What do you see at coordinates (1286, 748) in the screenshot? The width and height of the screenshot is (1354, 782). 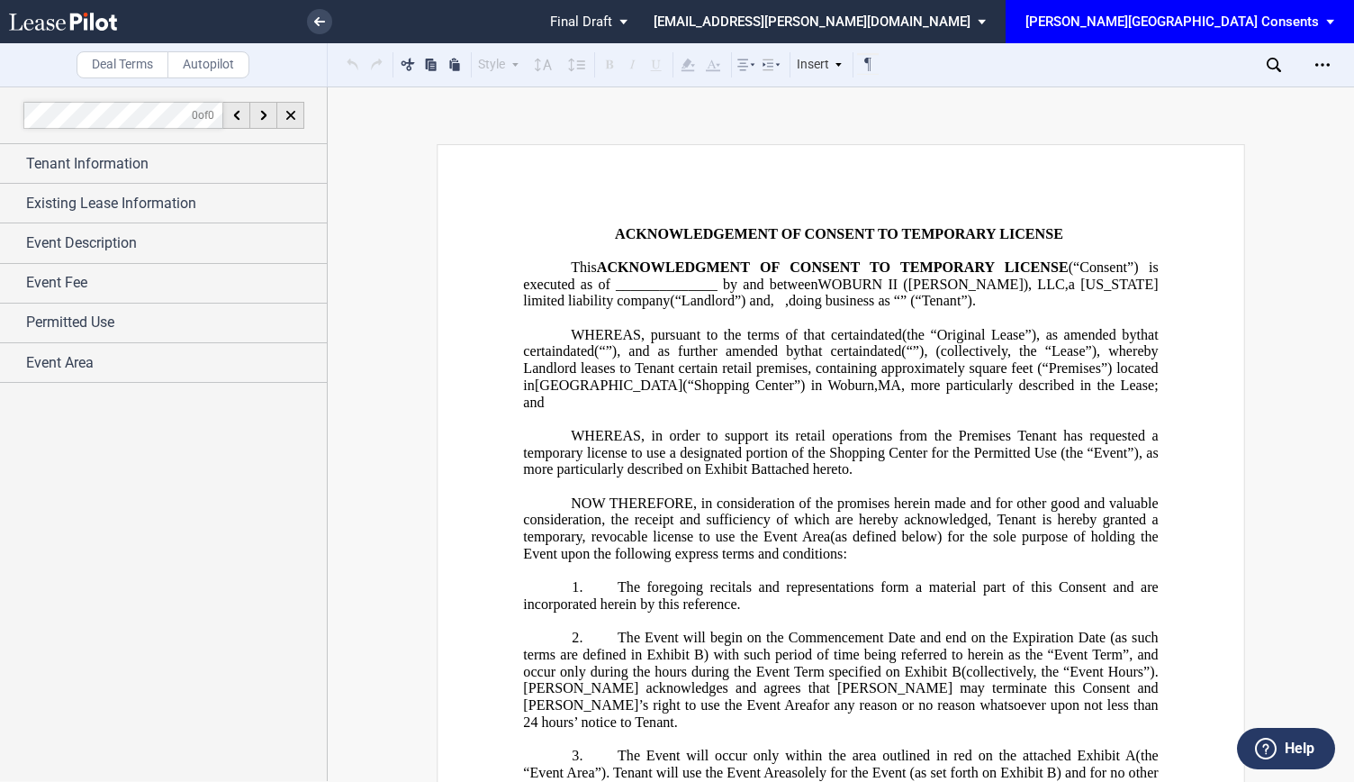 I see `button: Help` at bounding box center [1286, 748].